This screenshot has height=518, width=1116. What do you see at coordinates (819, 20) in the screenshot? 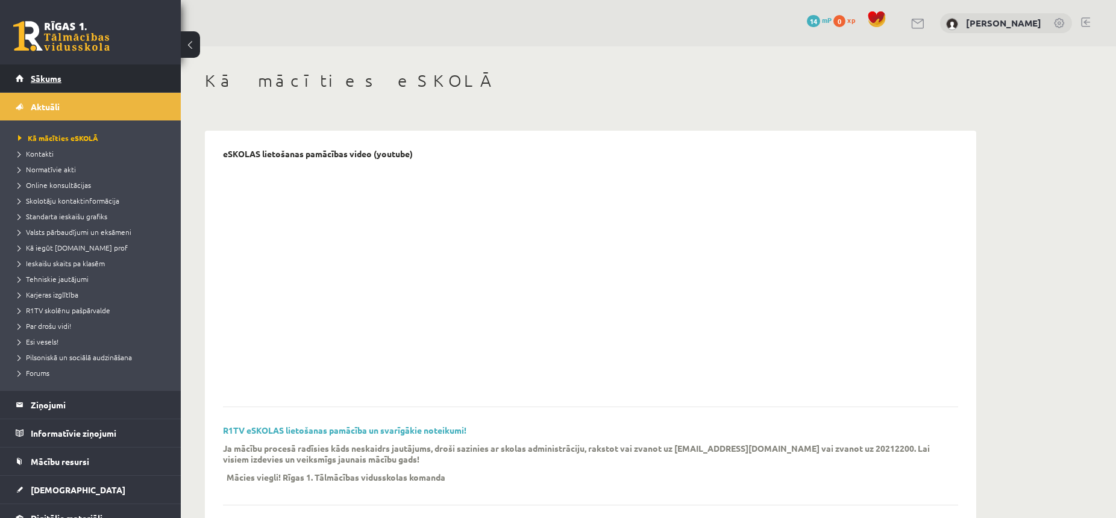
I see `a: 14 mP` at bounding box center [819, 20].